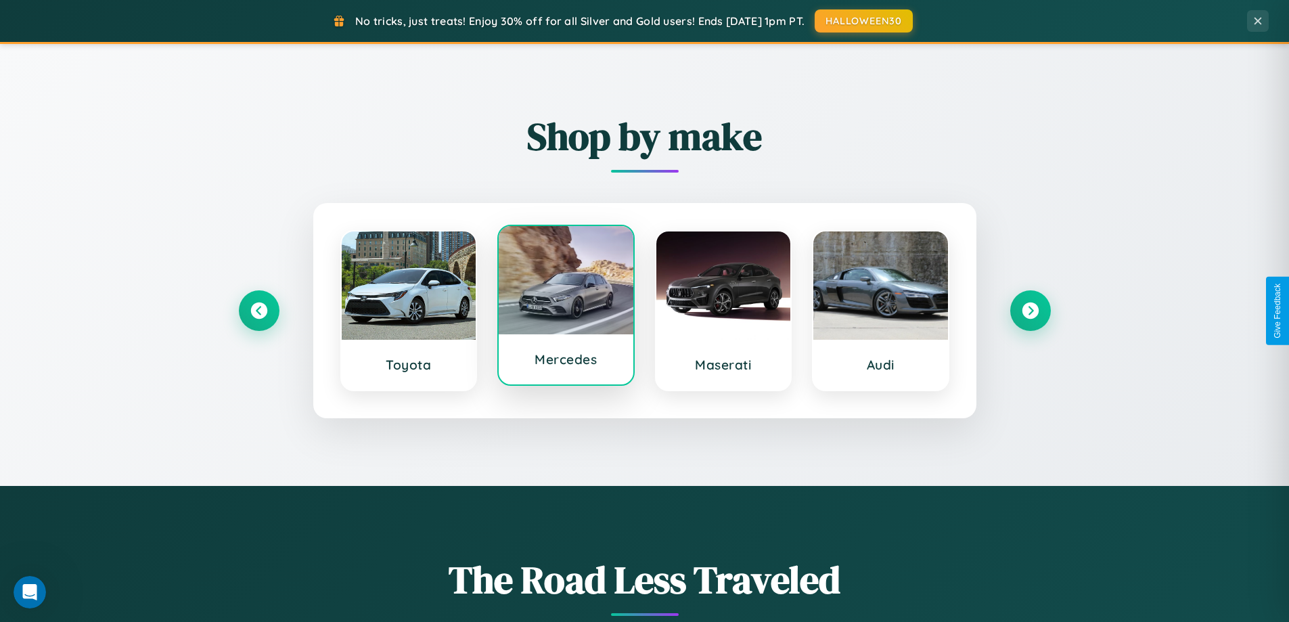 The width and height of the screenshot is (1289, 622). I want to click on h2: Shop by make, so click(645, 136).